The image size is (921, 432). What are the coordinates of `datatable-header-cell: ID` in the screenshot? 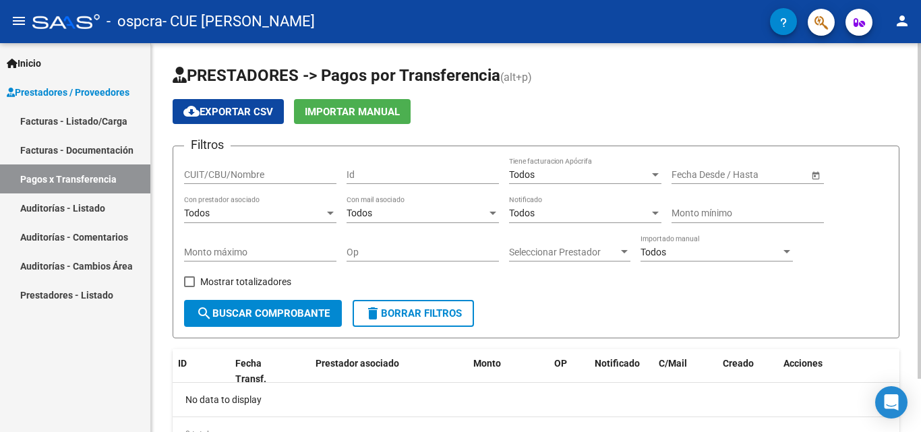 It's located at (201, 371).